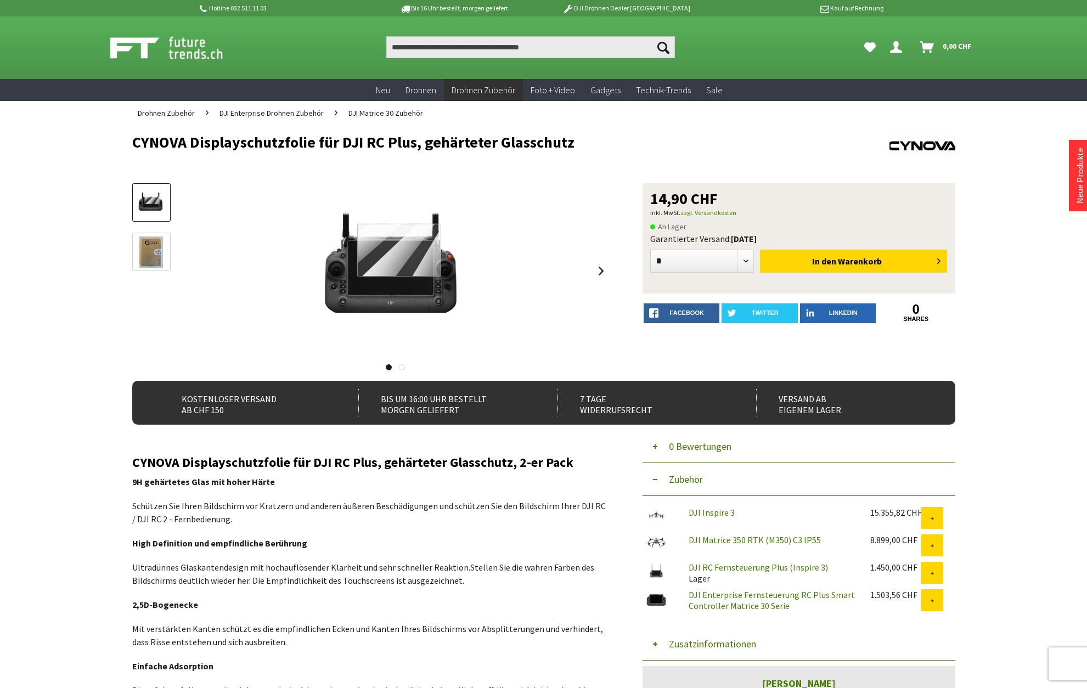  I want to click on a: Warenkorb, so click(946, 47).